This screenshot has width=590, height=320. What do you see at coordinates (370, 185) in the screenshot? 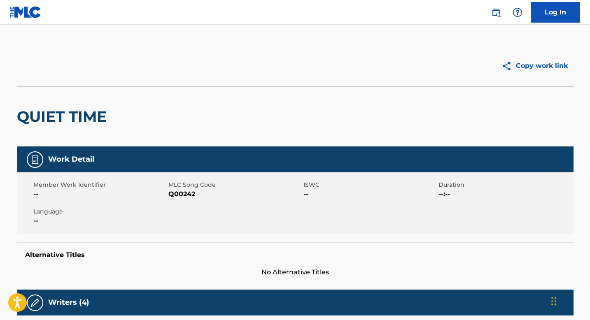
I see `span: ISWC` at bounding box center [370, 185].